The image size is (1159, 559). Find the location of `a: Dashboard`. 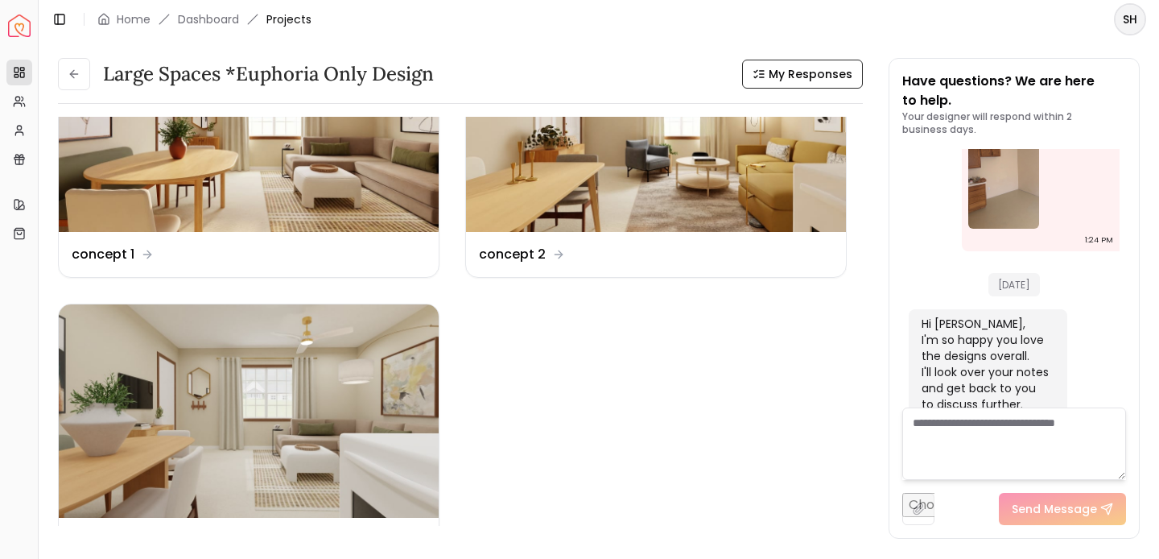

a: Dashboard is located at coordinates (209, 19).